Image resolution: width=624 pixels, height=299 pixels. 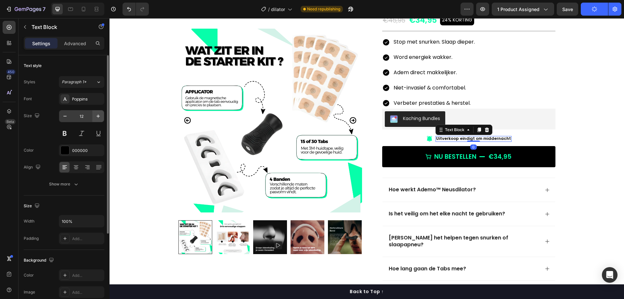 What do you see at coordinates (285, 101) in the screenshot?
I see `img: KachingBundles.png` at bounding box center [285, 101].